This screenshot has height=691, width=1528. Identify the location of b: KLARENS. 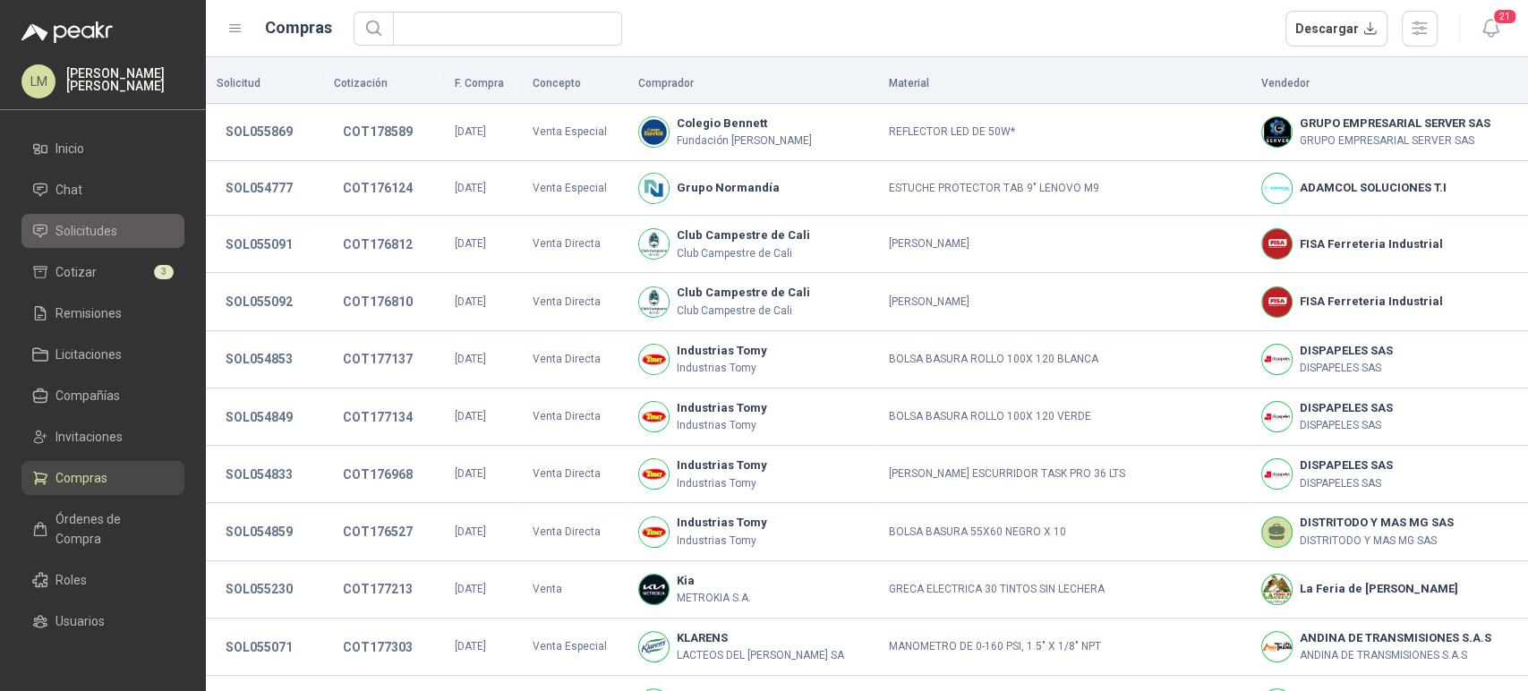
(760, 638).